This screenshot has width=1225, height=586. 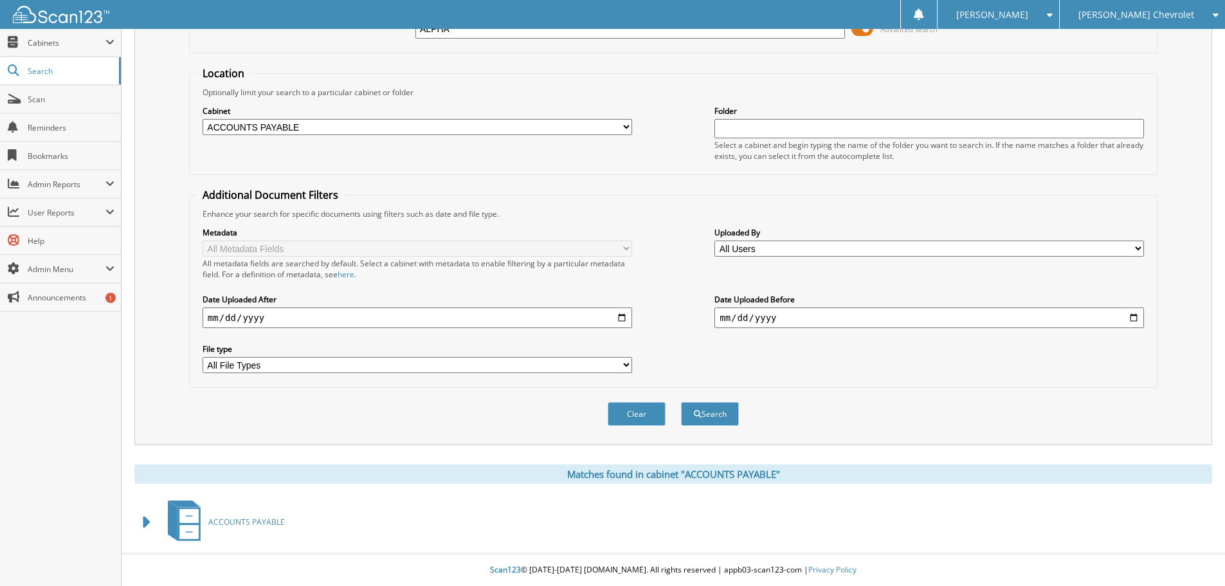 What do you see at coordinates (66, 212) in the screenshot?
I see `span: User Reports` at bounding box center [66, 212].